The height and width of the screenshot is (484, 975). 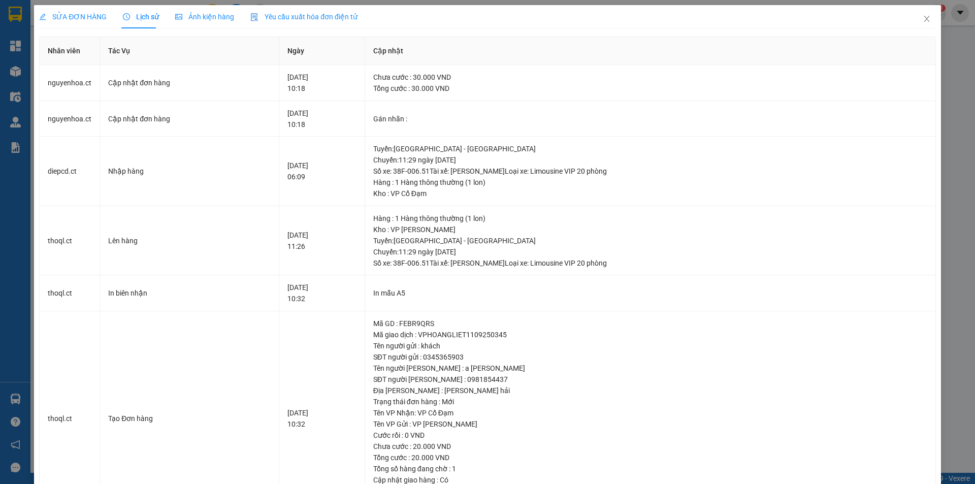 What do you see at coordinates (651, 51) in the screenshot?
I see `th: Cập nhật` at bounding box center [651, 51].